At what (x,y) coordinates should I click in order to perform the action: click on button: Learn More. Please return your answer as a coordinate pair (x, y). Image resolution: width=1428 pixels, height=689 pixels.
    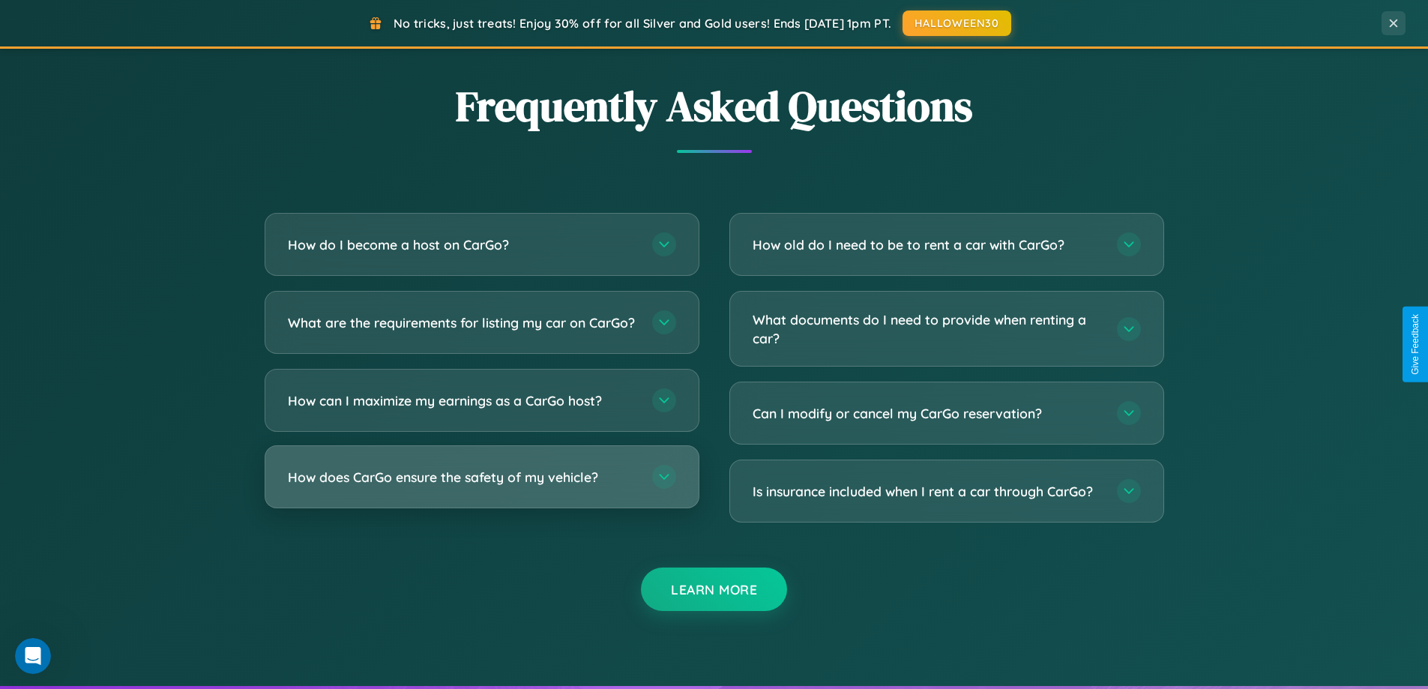
    Looking at the image, I should click on (714, 589).